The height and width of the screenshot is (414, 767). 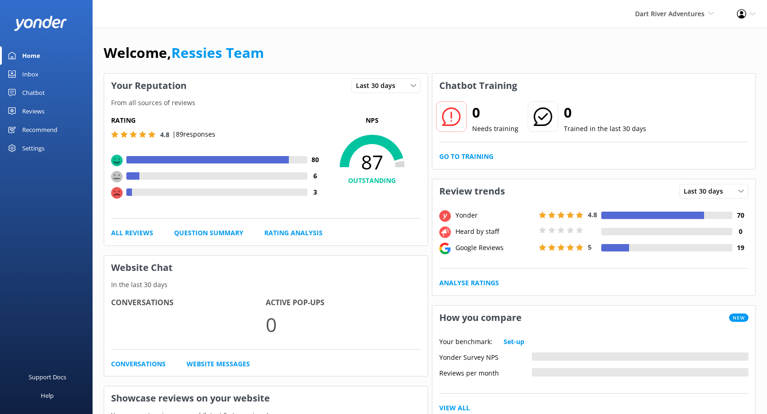 I want to click on div: Recommend, so click(x=40, y=130).